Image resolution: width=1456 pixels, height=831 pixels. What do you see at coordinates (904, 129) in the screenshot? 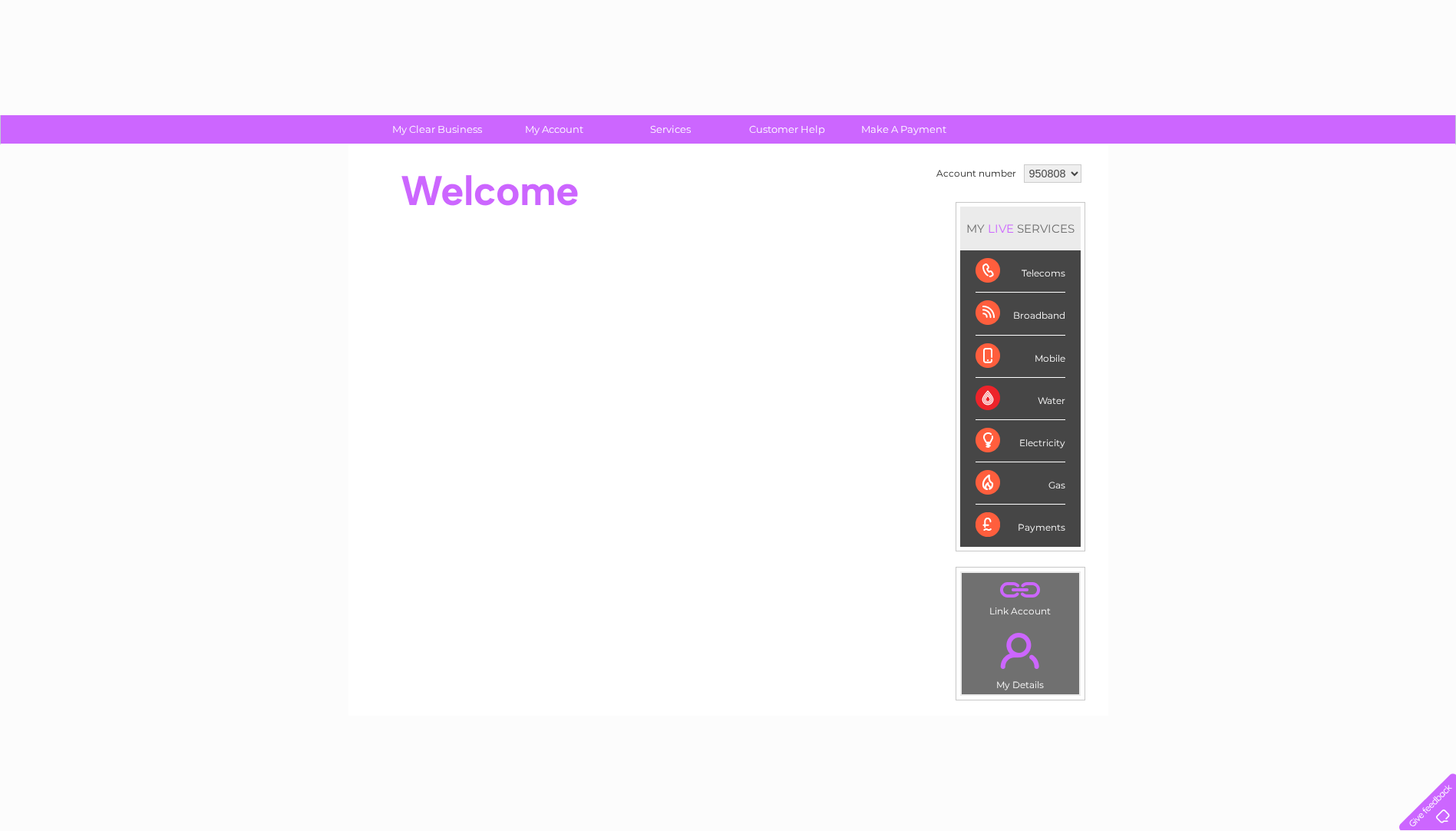
I see `a: Make A Payment` at bounding box center [904, 129].